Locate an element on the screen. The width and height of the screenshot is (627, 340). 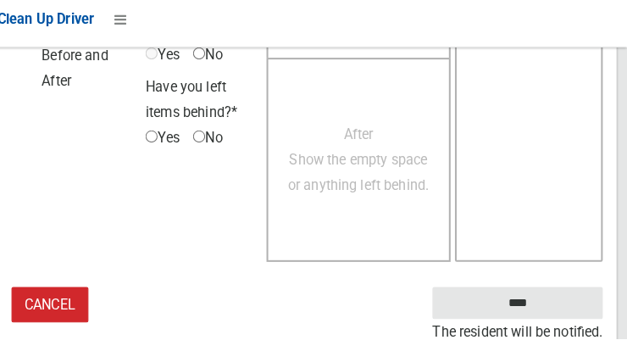
span: After Show the empty space or anything left behind. is located at coordinates (363, 164).